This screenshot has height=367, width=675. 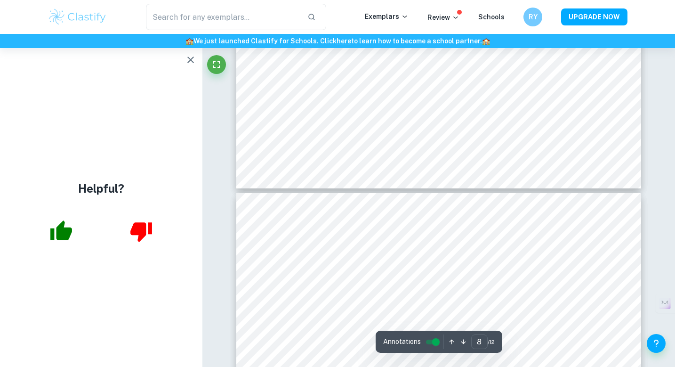 I want to click on button: RY, so click(x=533, y=17).